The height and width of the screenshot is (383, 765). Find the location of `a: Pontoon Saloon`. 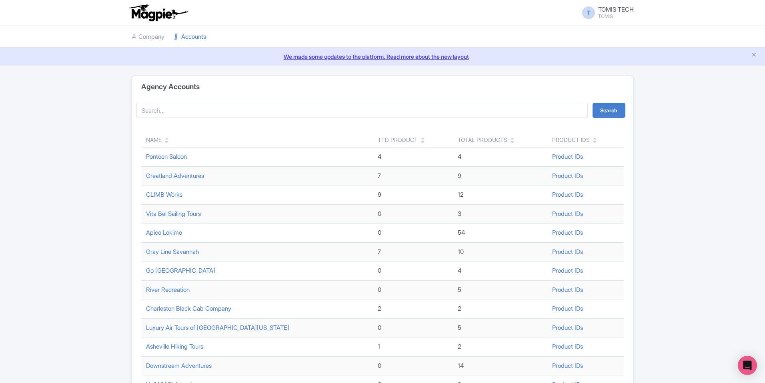

a: Pontoon Saloon is located at coordinates (166, 156).